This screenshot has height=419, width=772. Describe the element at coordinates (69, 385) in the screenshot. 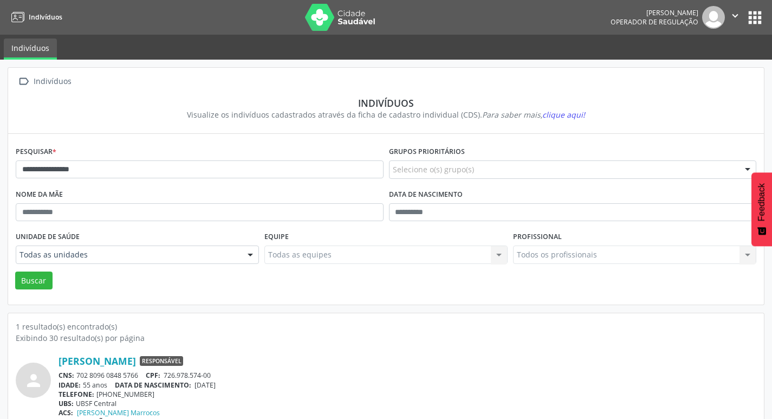

I see `span: IDADE:` at that location.